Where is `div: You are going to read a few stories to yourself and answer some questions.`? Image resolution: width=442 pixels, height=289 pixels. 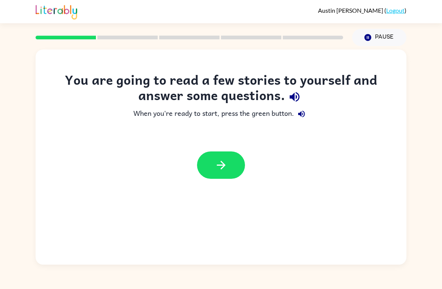 div: You are going to read a few stories to yourself and answer some questions. is located at coordinates (221, 89).